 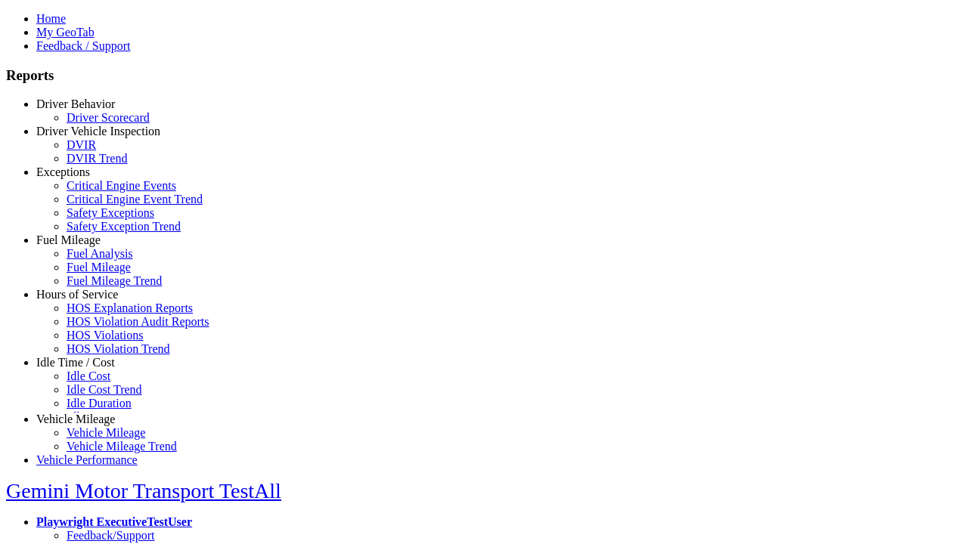 What do you see at coordinates (129, 308) in the screenshot?
I see `a: HOS Explanation Reports` at bounding box center [129, 308].